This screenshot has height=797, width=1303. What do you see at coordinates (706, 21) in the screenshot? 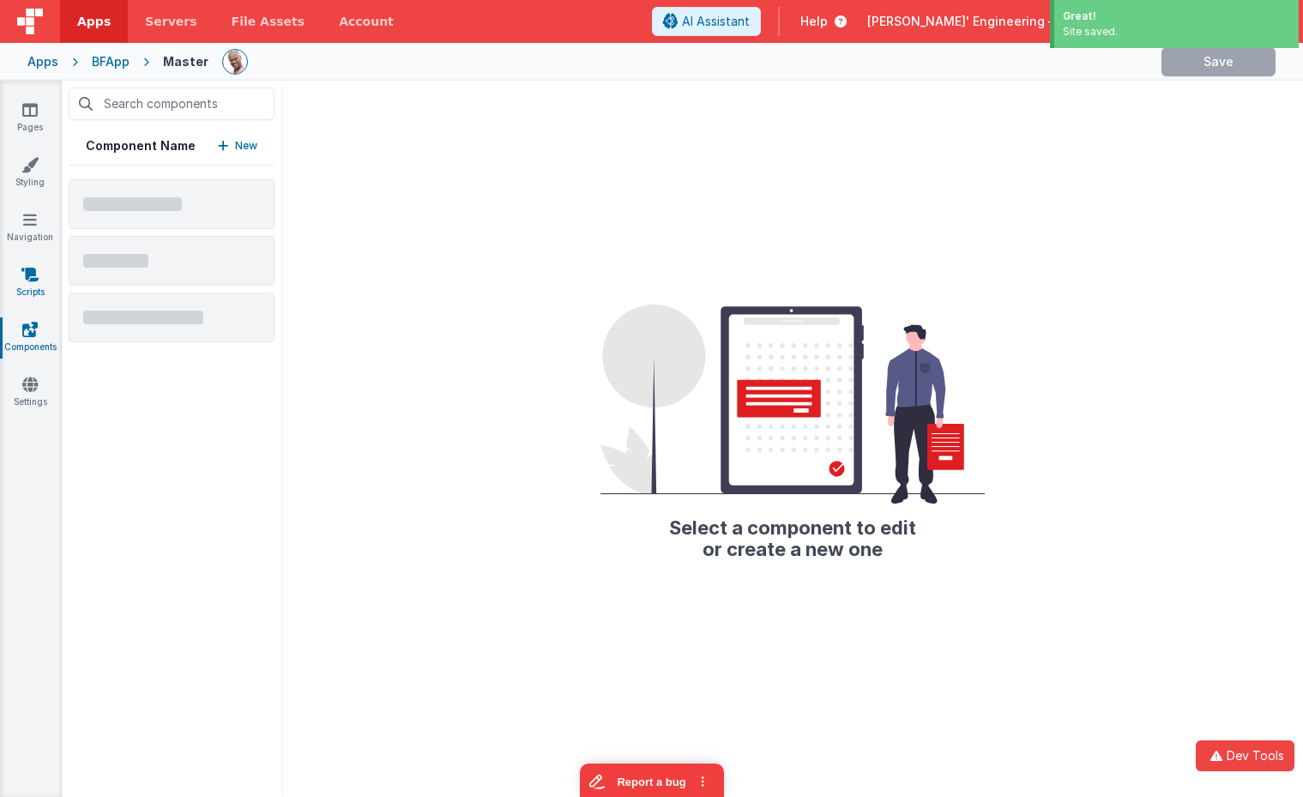
I see `button: AI Assistant` at bounding box center [706, 21].